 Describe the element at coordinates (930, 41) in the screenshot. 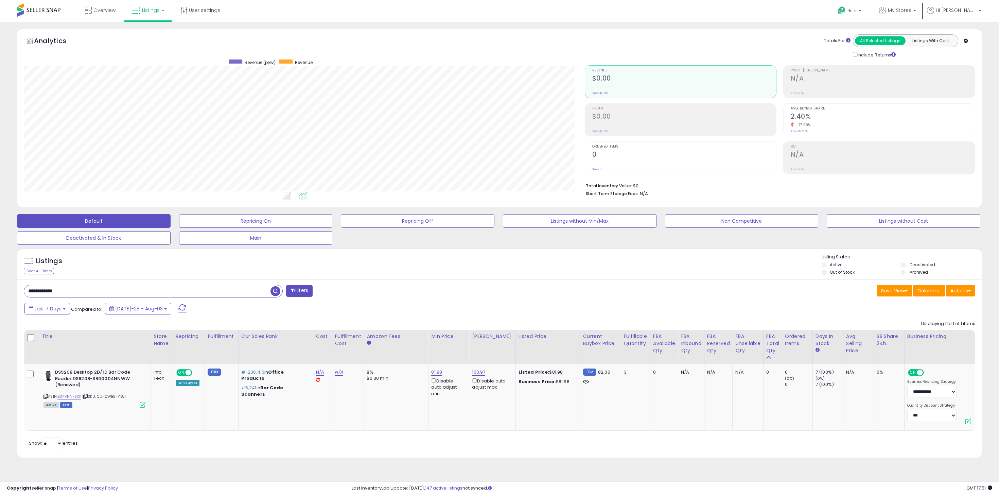

I see `button: Listings With Cost` at that location.